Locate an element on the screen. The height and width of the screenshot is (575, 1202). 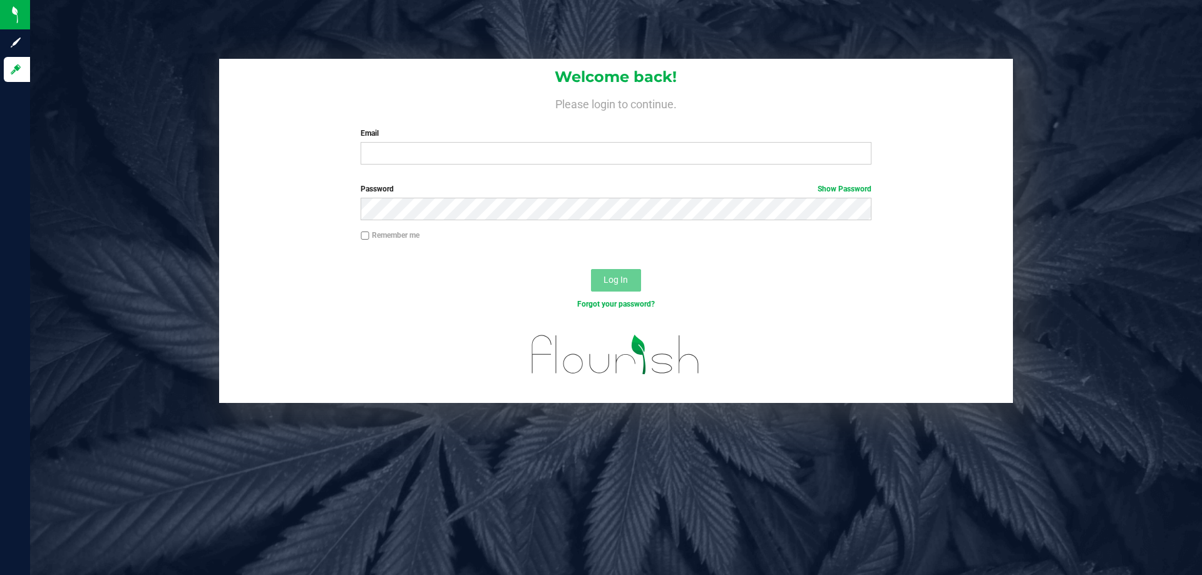
inline-svg: Log in is located at coordinates (16, 69).